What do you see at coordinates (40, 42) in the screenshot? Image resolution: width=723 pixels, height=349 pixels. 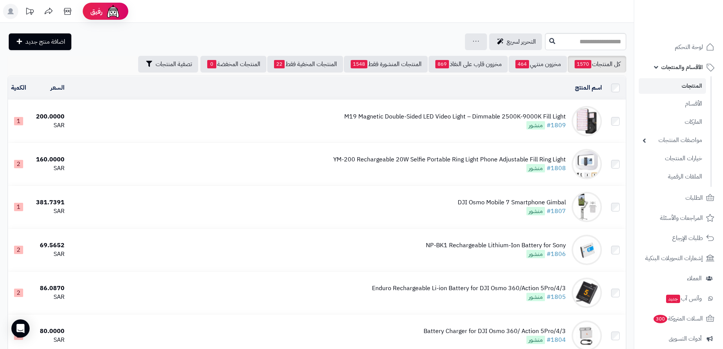 I see `a: اضافة منتج جديد` at bounding box center [40, 42].